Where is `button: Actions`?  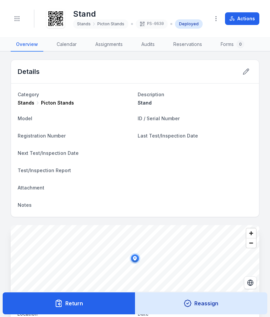 button: Actions is located at coordinates (242, 19).